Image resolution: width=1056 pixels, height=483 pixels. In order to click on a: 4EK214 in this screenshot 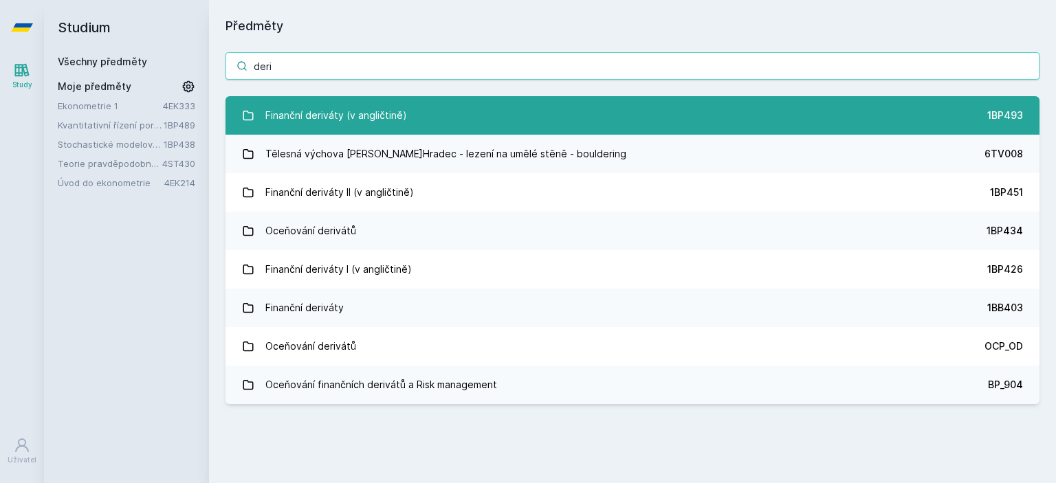, I will do `click(179, 183)`.